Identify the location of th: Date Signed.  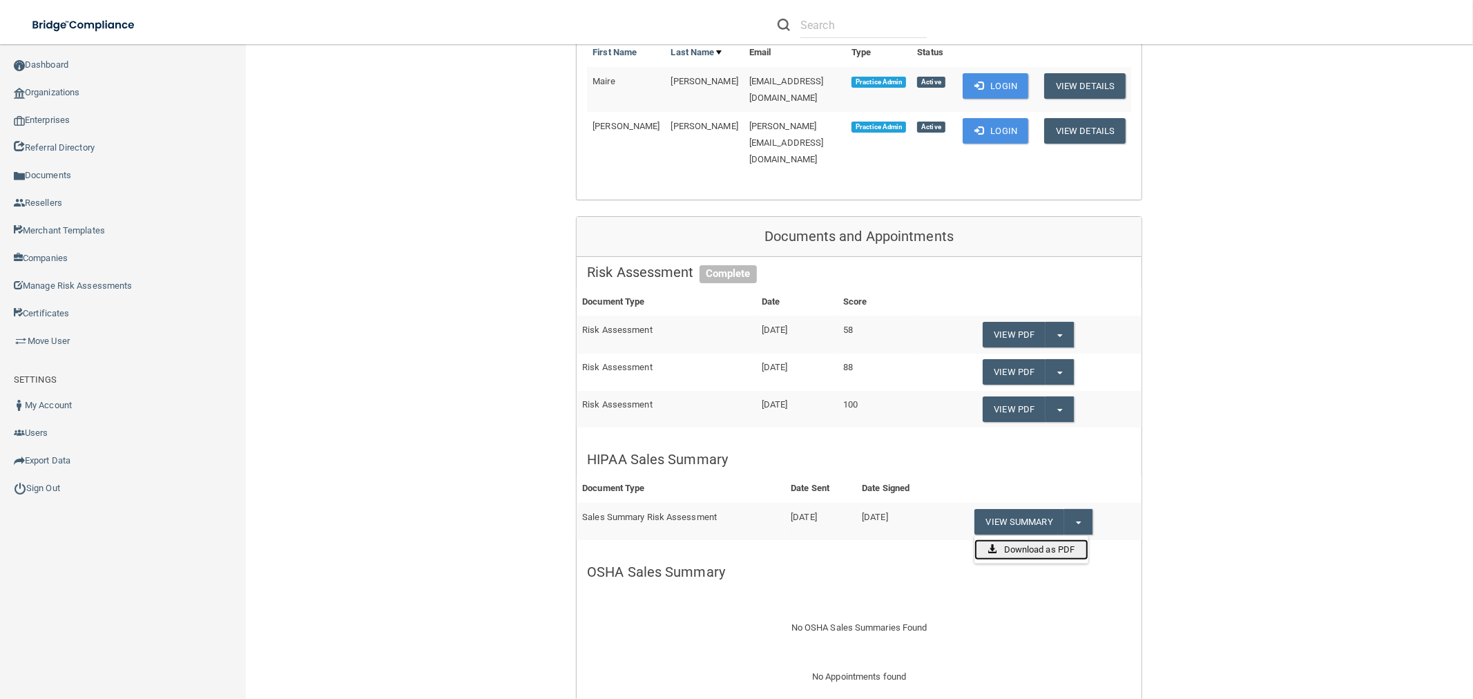
(899, 488).